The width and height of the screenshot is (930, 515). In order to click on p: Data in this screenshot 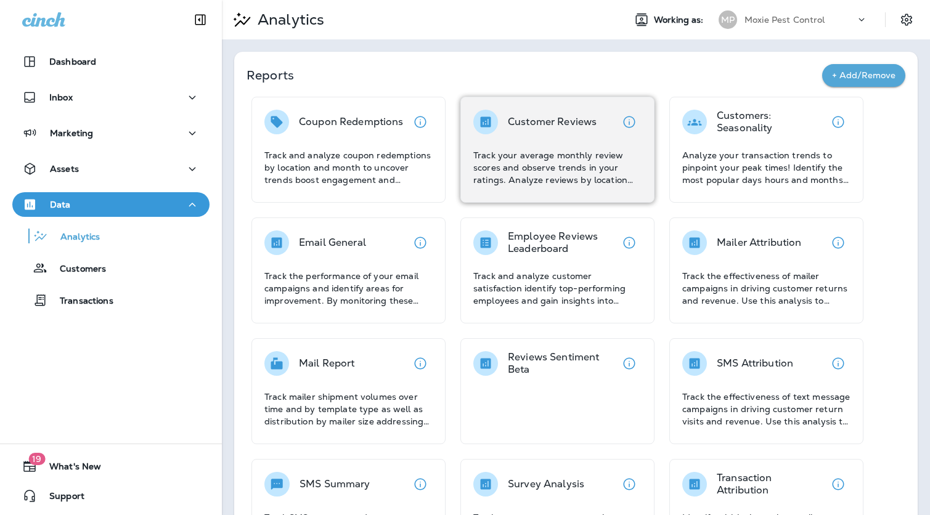, I will do `click(60, 205)`.